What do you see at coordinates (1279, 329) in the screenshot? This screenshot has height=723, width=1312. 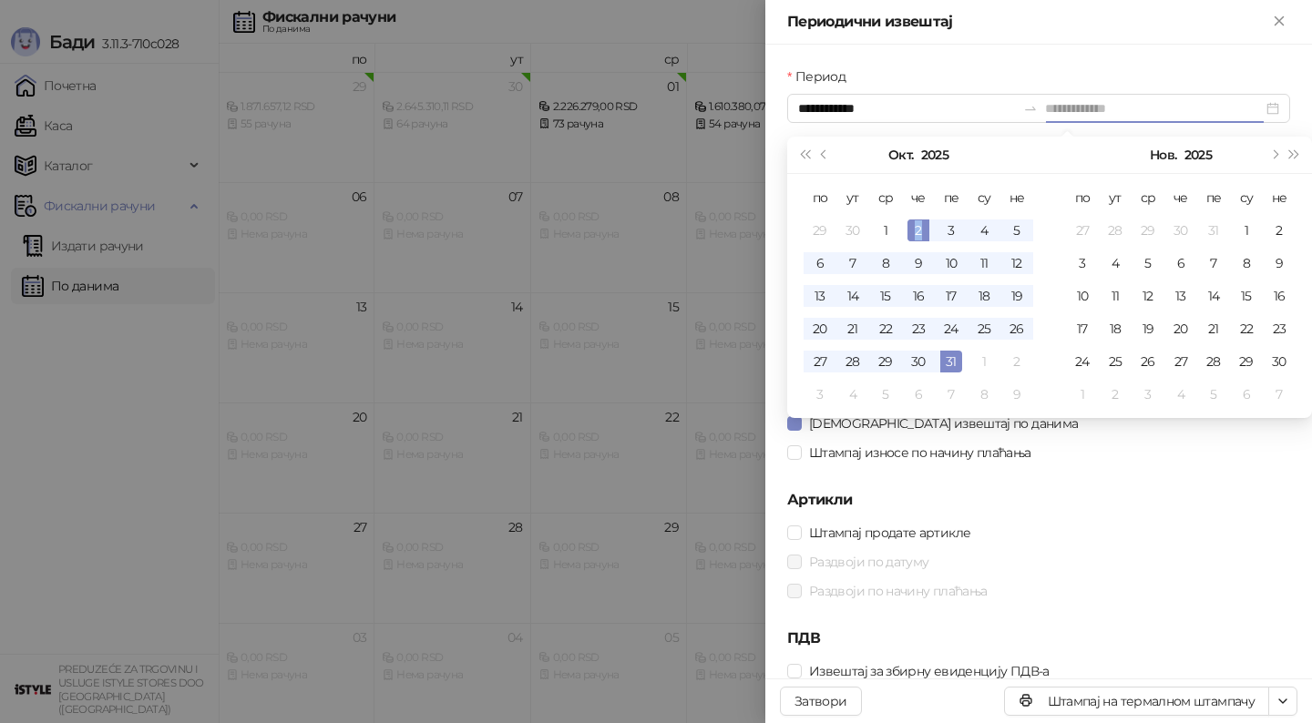 I see `td: 2025-11-23` at bounding box center [1279, 329].